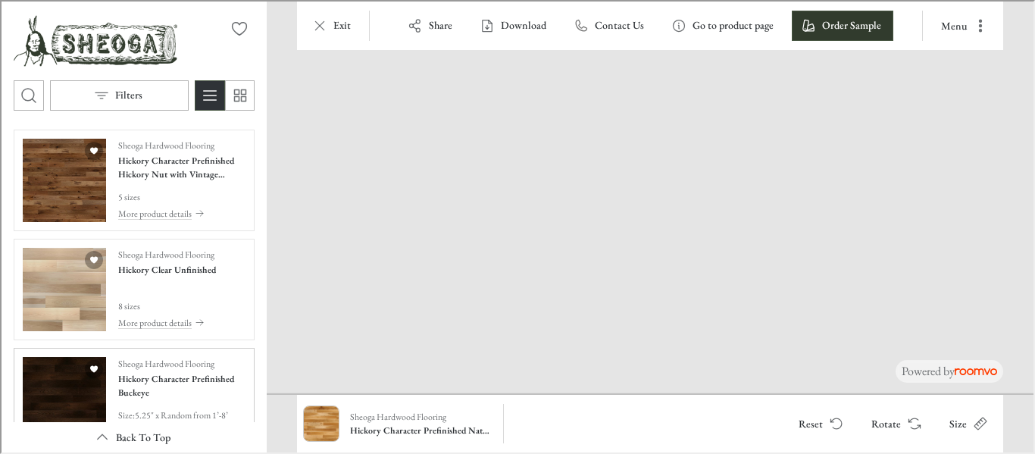  I want to click on button: Add Hickory Clear Unfinished to favorites, so click(92, 258).